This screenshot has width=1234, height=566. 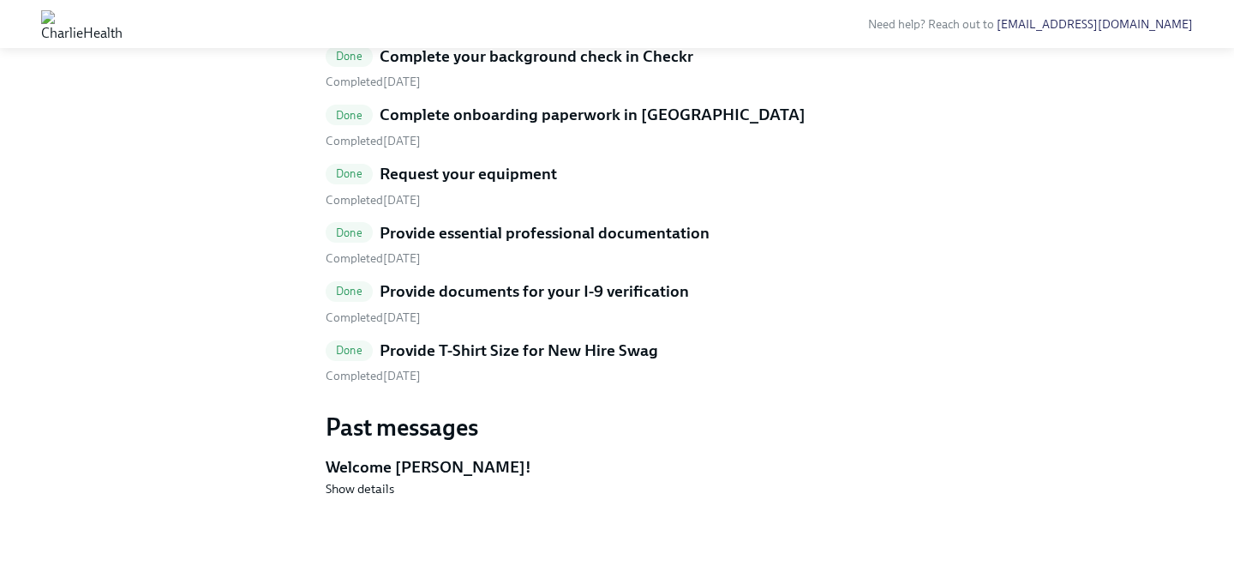 What do you see at coordinates (360, 488) in the screenshot?
I see `button: Show details` at bounding box center [360, 488].